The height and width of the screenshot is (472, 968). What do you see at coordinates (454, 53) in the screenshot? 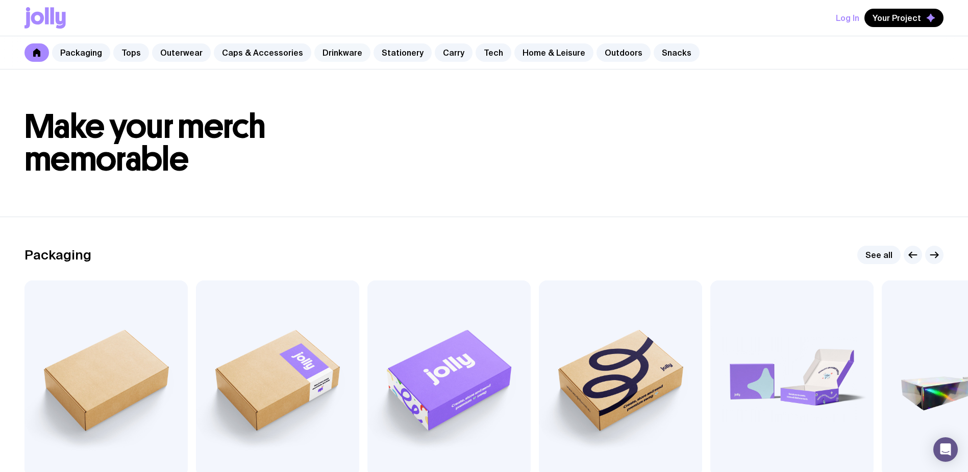
I see `a: Carry` at bounding box center [454, 53].